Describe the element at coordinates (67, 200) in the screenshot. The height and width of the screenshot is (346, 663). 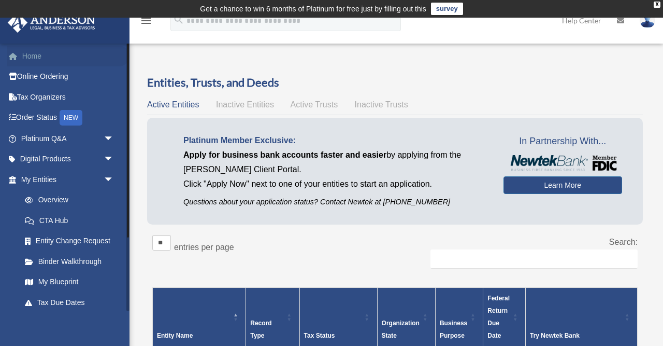
I see `a: Overview` at that location.